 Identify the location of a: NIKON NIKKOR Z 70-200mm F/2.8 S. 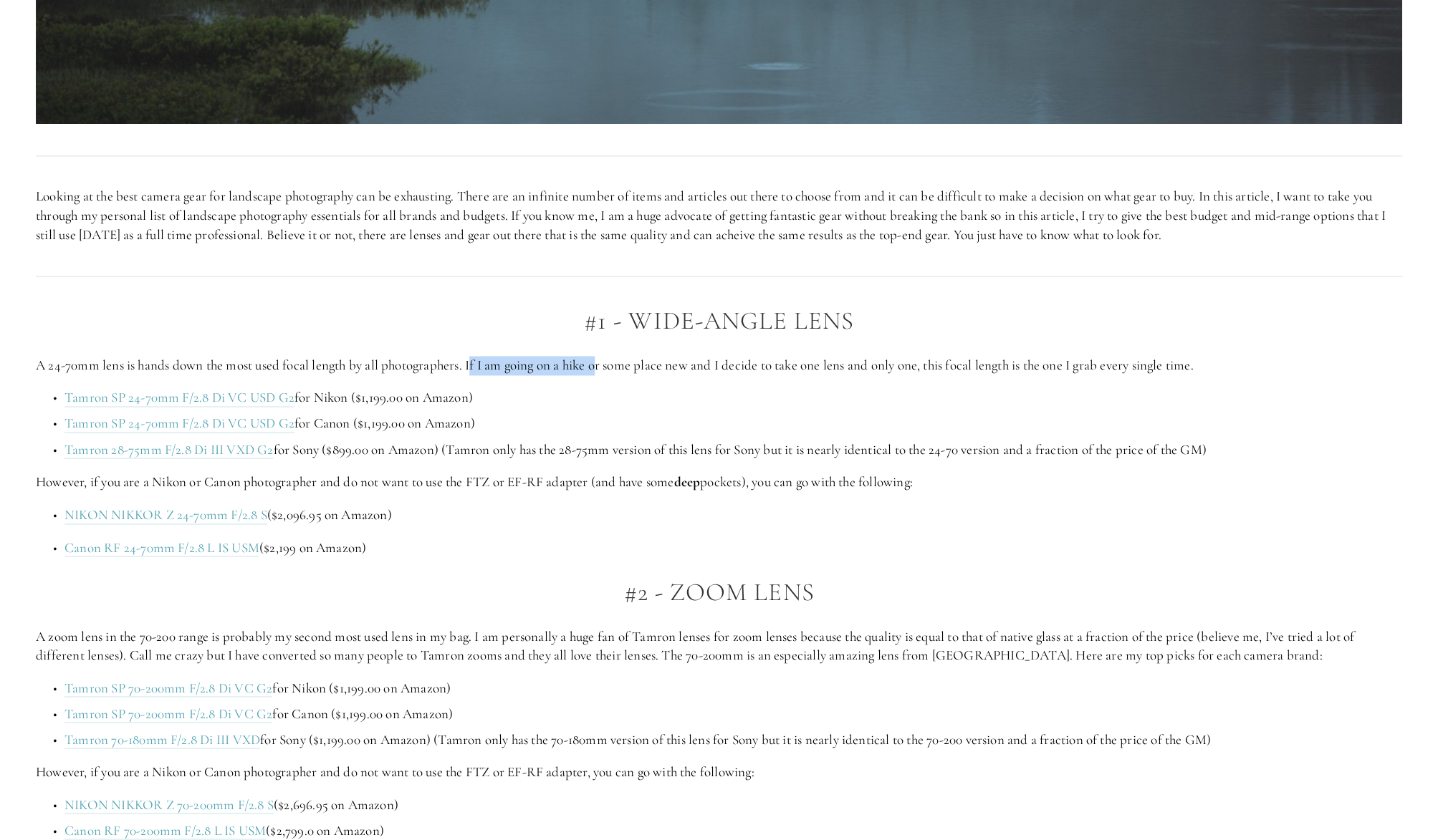
(169, 804).